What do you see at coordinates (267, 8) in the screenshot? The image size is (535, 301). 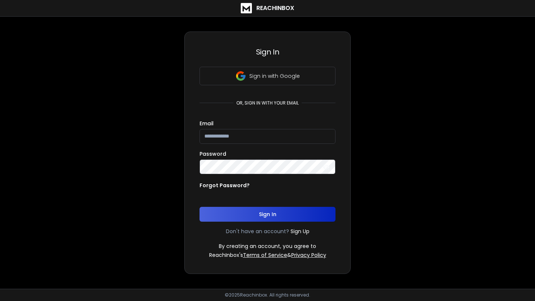 I see `a: ReachInbox` at bounding box center [267, 8].